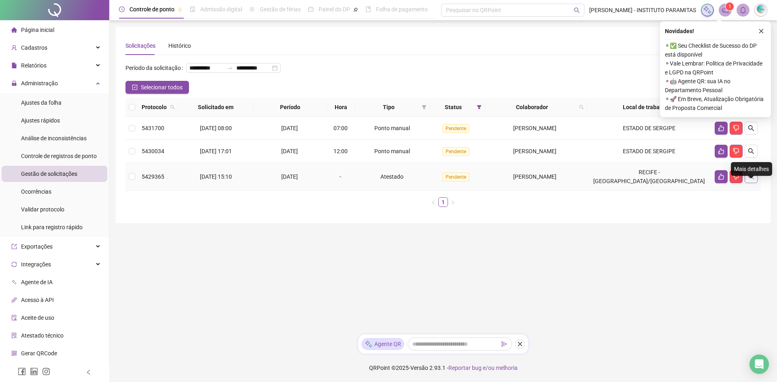 The height and width of the screenshot is (382, 777). I want to click on span: Ajustes da folha, so click(41, 103).